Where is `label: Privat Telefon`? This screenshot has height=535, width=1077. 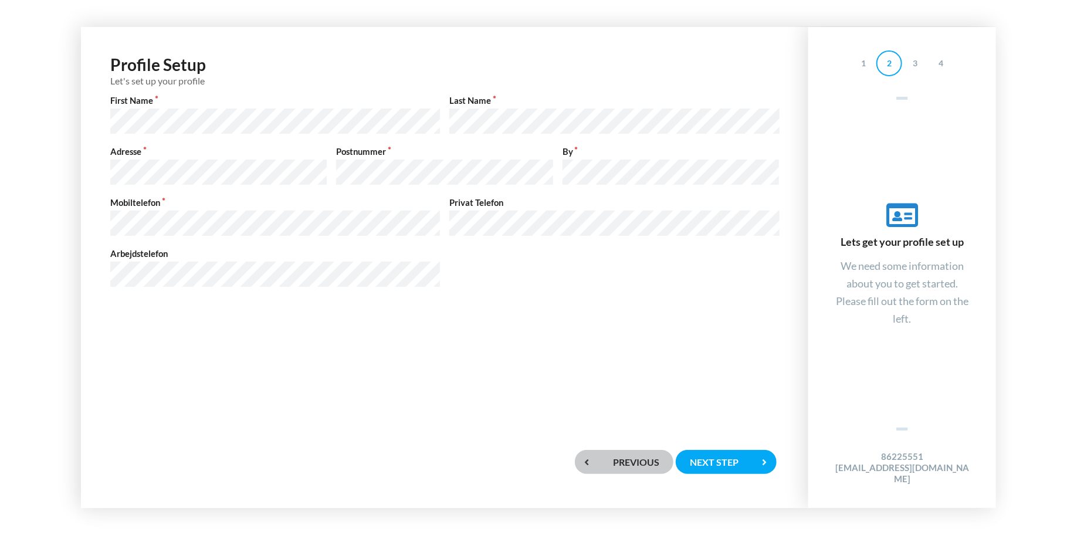 label: Privat Telefon is located at coordinates (614, 202).